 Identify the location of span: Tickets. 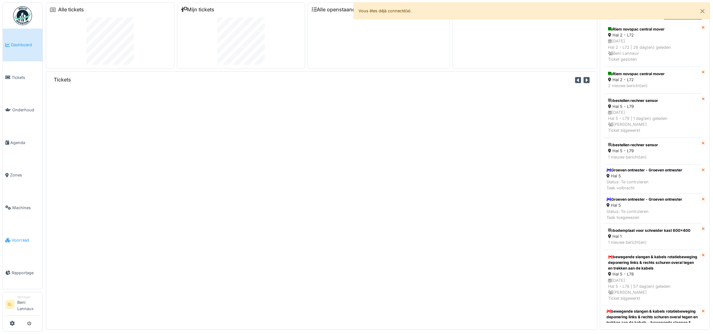
(26, 77).